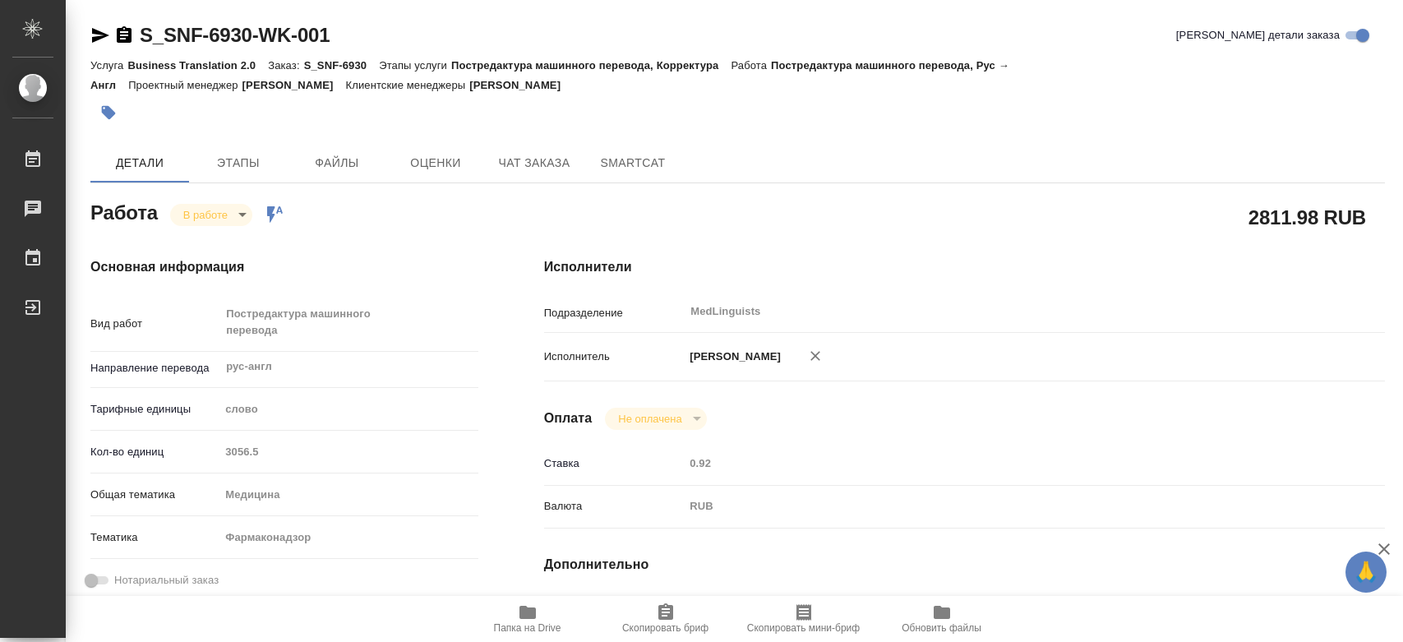 The height and width of the screenshot is (642, 1403). Describe the element at coordinates (815, 356) in the screenshot. I see `button: Удалить исполнителя` at that location.